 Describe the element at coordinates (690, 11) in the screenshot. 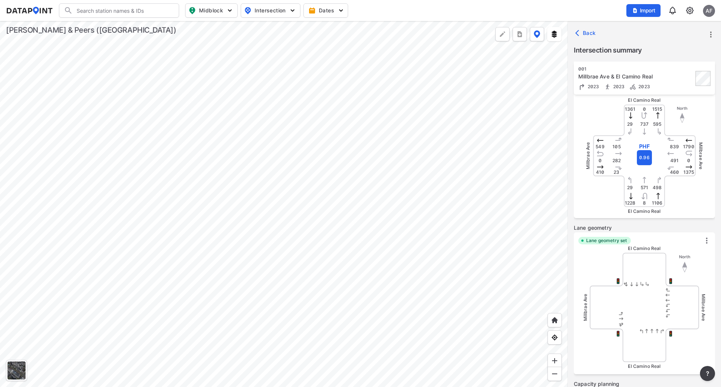

I see `img: cids17cp3yIFEOpj3V8A9qJSH103uA521RftCD4eeui4ksIb+krbm5XvIjxD52OS6NWLn9gAAAAAElFTkSuQmCC` at that location.